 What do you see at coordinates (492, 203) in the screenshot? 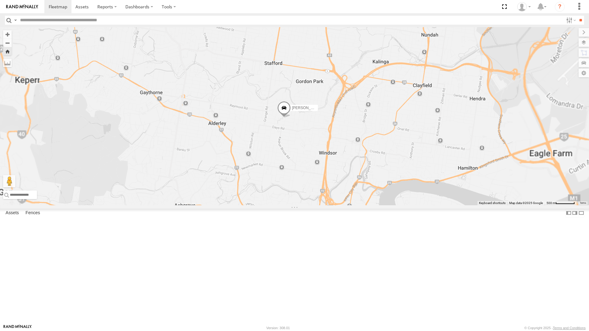
I see `button: Keyboard shortcuts` at bounding box center [492, 203].